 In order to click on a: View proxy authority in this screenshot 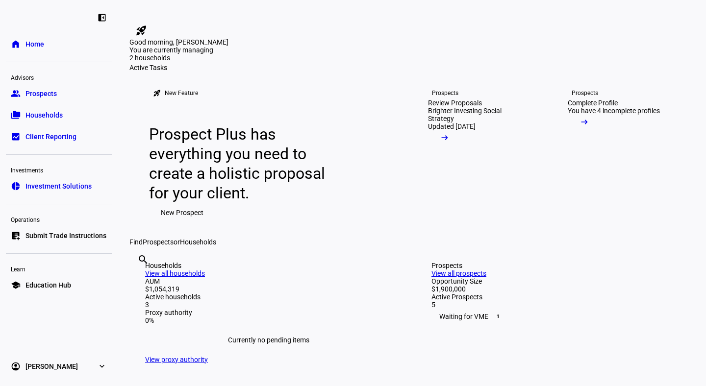, I will do `click(176, 360)`.